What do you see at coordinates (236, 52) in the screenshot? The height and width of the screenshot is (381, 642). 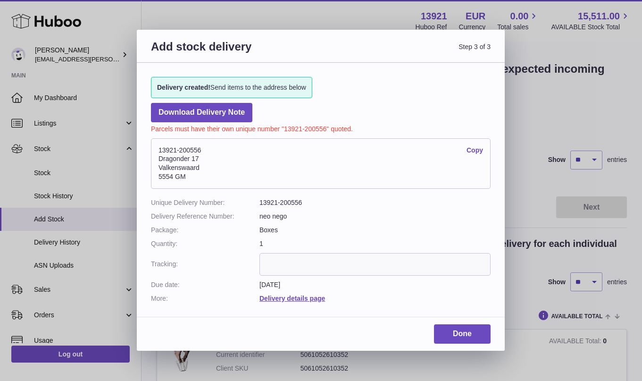 I see `h3: Add stock delivery` at bounding box center [236, 52].